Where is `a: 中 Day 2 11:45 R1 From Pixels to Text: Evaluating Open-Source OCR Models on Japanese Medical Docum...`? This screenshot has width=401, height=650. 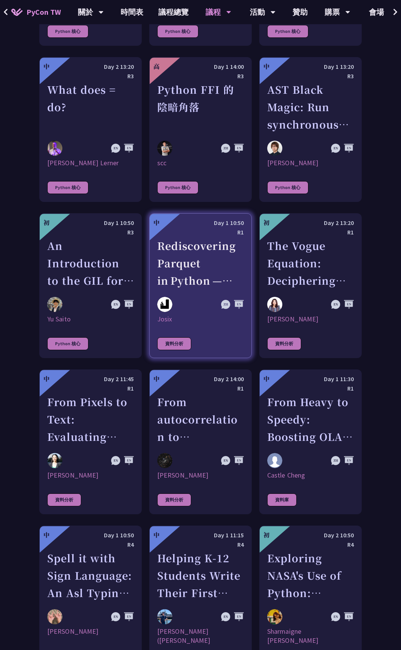
a: 中 Day 2 11:45 R1 From Pixels to Text: Evaluating Open-Source OCR Models on Japanese Medical Docum... is located at coordinates (90, 441).